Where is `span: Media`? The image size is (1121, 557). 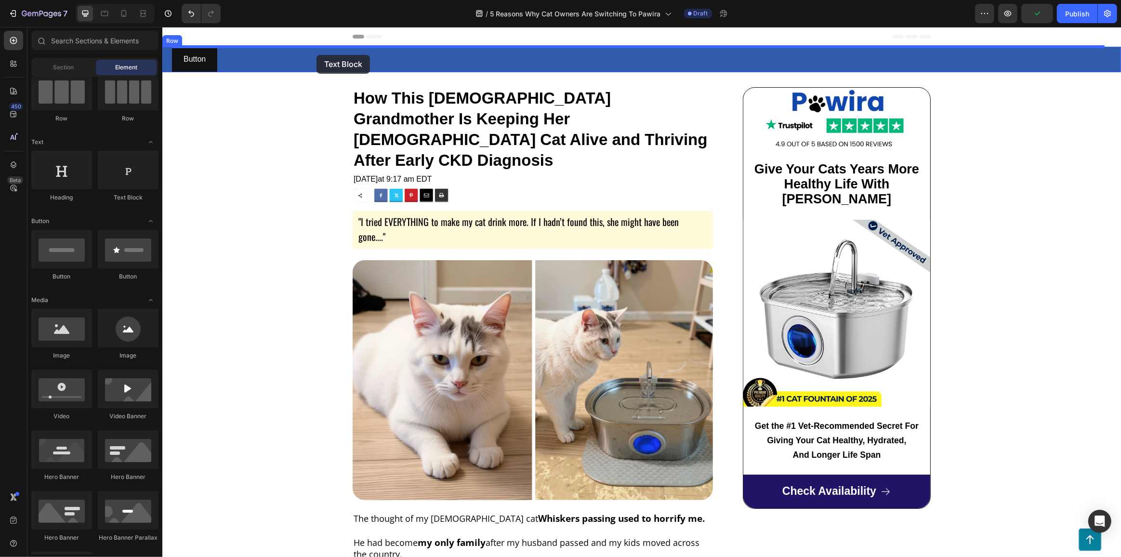
span: Media is located at coordinates (39, 300).